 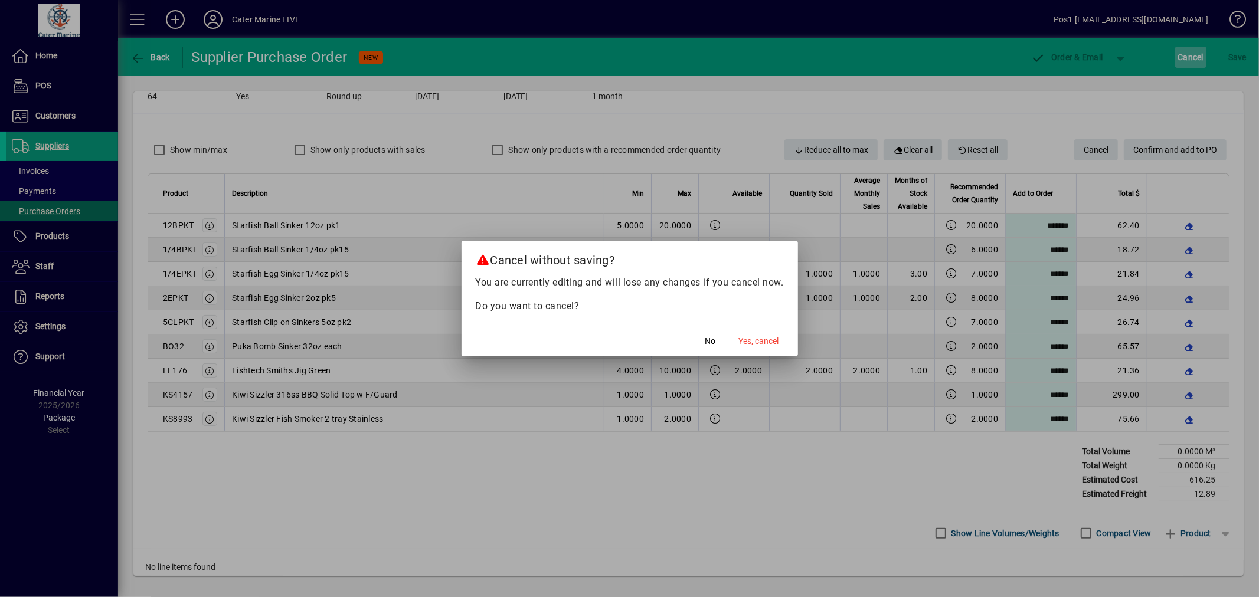 I want to click on h2: Cancel without saving?, so click(x=630, y=258).